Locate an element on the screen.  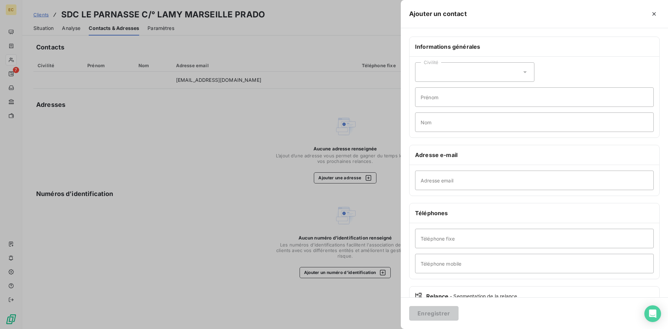
h6: Adresse e-mail is located at coordinates (534, 155).